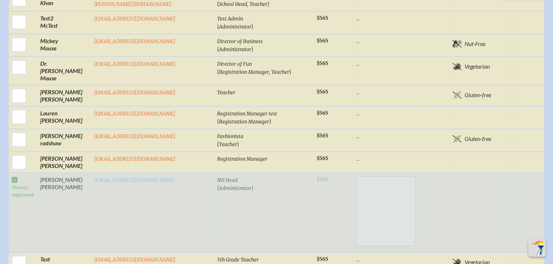 Image resolution: width=553 pixels, height=264 pixels. Describe the element at coordinates (64, 45) in the screenshot. I see `td: Mickey Mouse` at that location.